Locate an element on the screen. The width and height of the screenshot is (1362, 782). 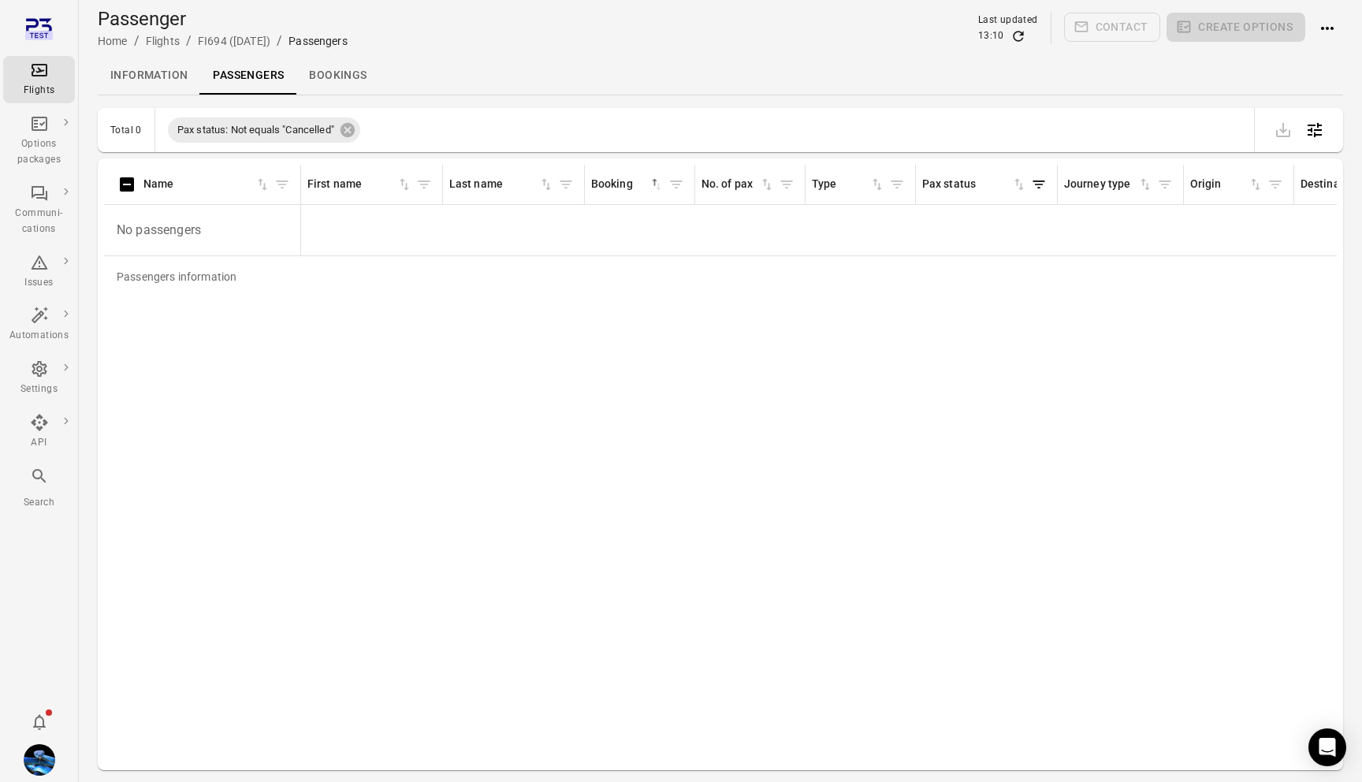
div: Journey type is located at coordinates (1100, 184).